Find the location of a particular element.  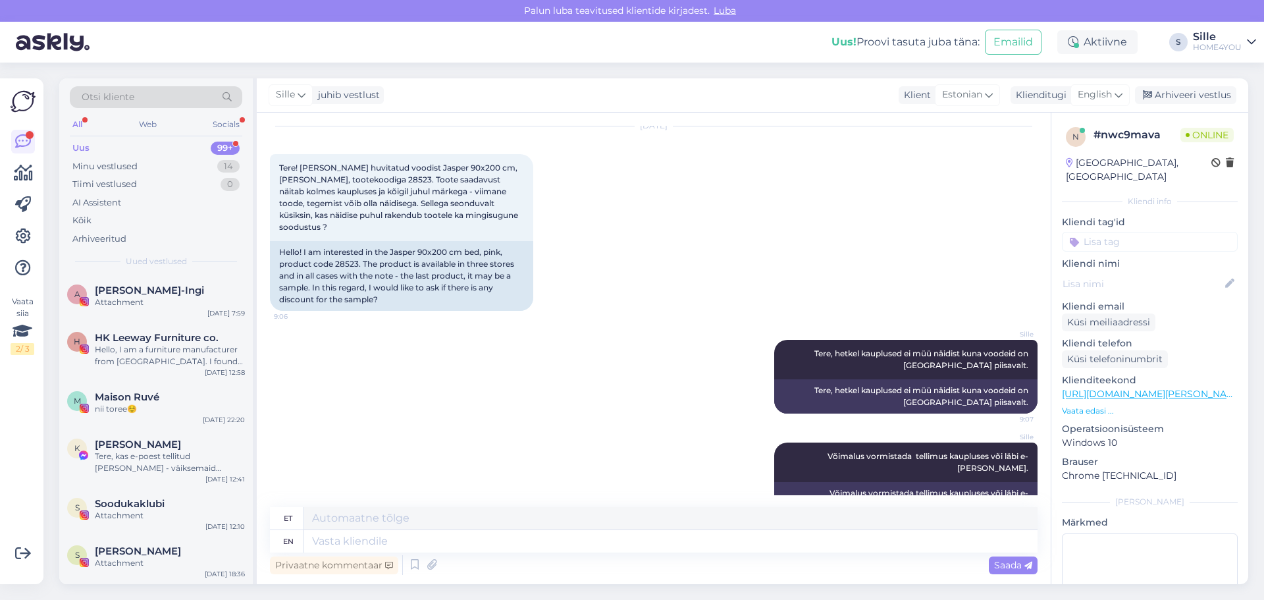

button: Emailid is located at coordinates (1013, 42).